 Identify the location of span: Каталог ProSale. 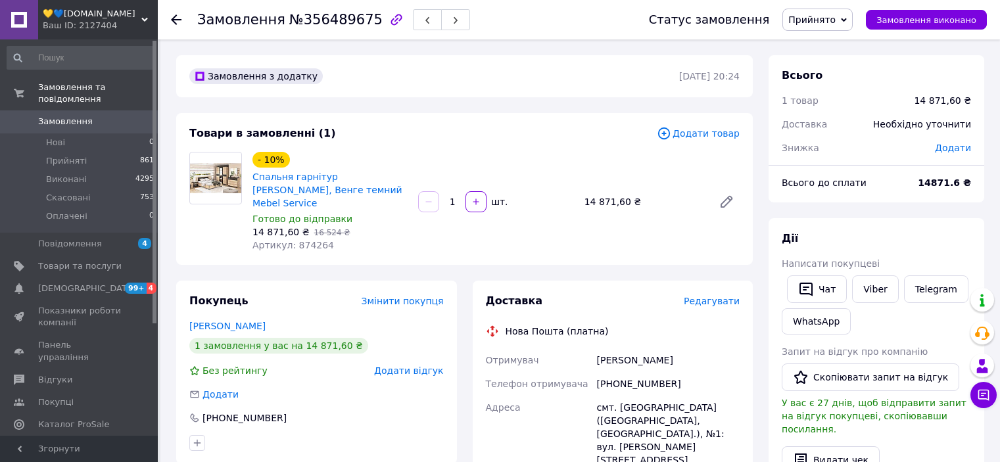
(74, 425).